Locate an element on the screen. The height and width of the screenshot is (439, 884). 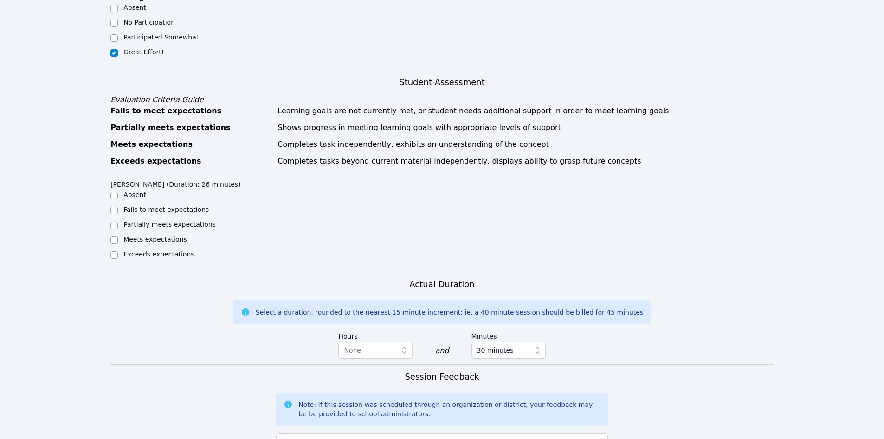
span: None is located at coordinates (352, 350).